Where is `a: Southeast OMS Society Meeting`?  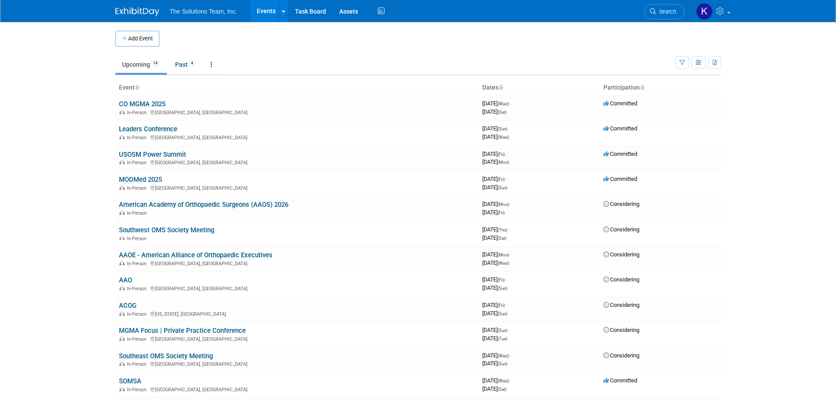
a: Southeast OMS Society Meeting is located at coordinates (166, 356).